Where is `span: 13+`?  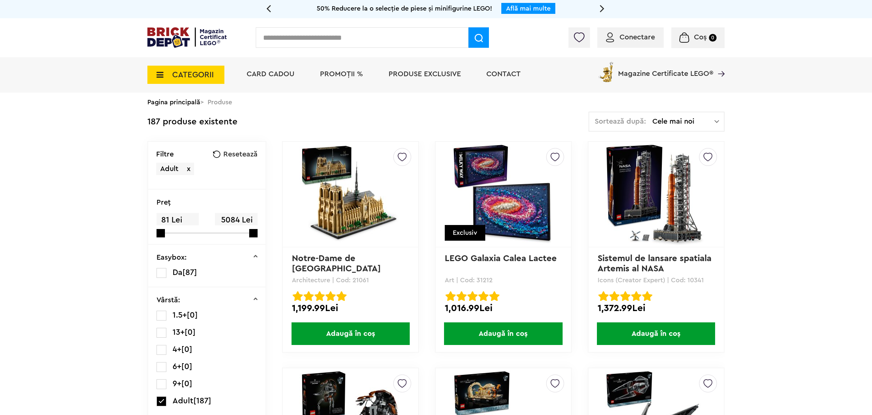
span: 13+ is located at coordinates (178, 332).